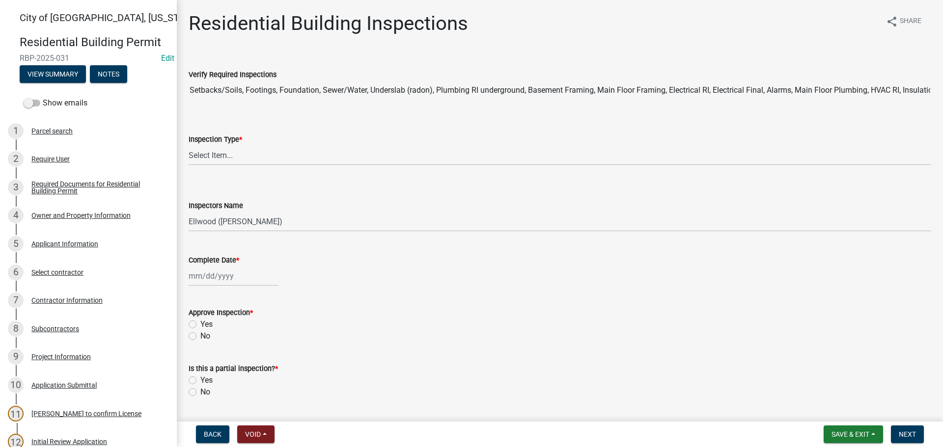 The image size is (943, 447). What do you see at coordinates (69, 442) in the screenshot?
I see `div: Initial Review Application` at bounding box center [69, 442].